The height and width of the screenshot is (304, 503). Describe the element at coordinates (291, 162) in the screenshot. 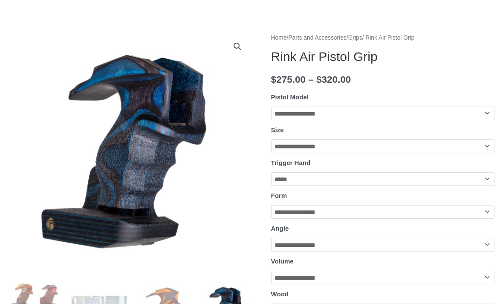

I see `label: Trigger Hand` at that location.